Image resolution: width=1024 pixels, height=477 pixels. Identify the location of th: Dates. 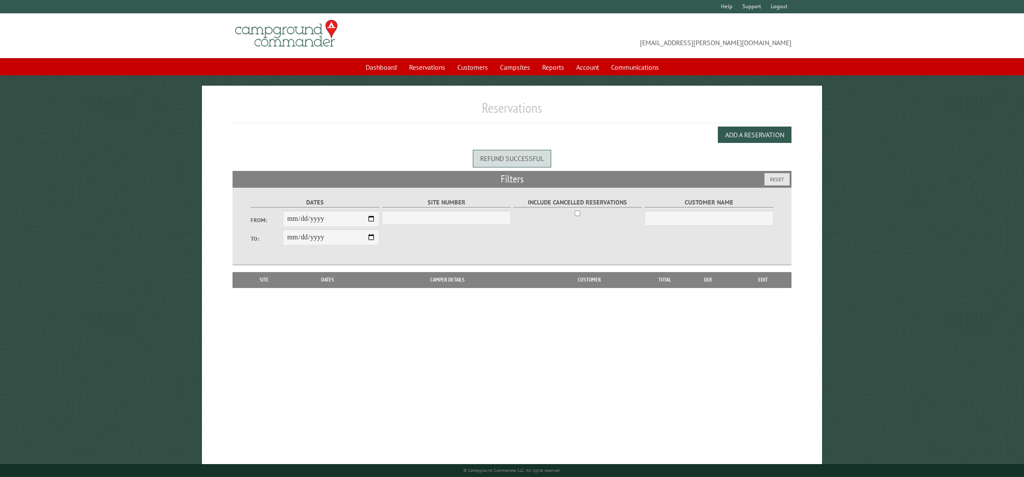
(328, 280).